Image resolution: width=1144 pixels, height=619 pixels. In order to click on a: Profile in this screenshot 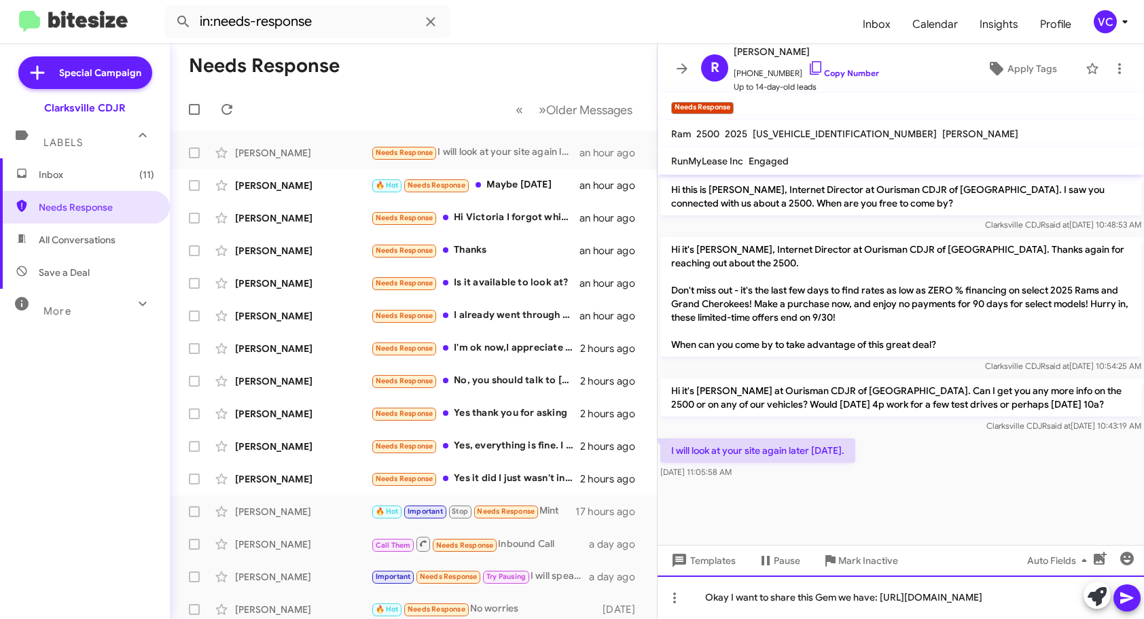, I will do `click(1056, 24)`.